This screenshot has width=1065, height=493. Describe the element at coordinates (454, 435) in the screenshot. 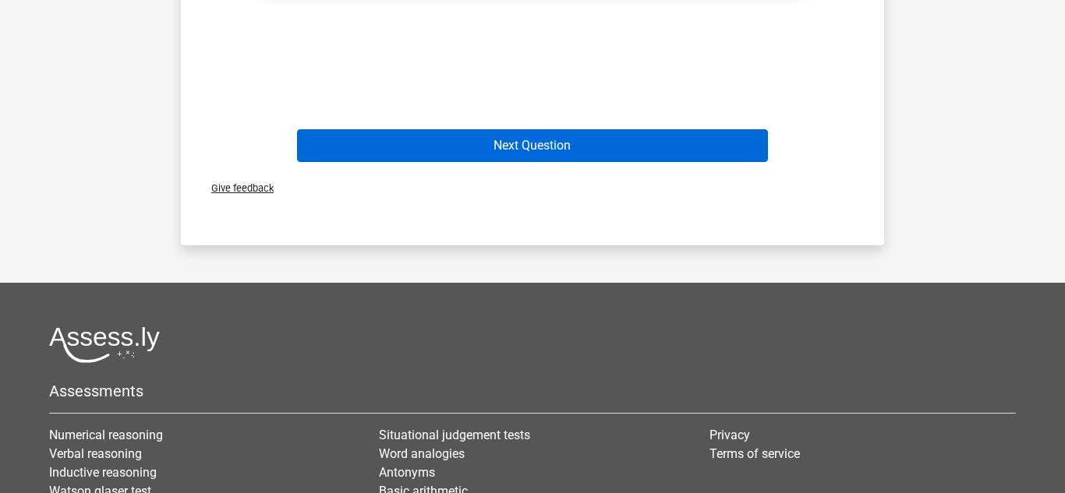

I see `a: Situational judgement tests` at that location.